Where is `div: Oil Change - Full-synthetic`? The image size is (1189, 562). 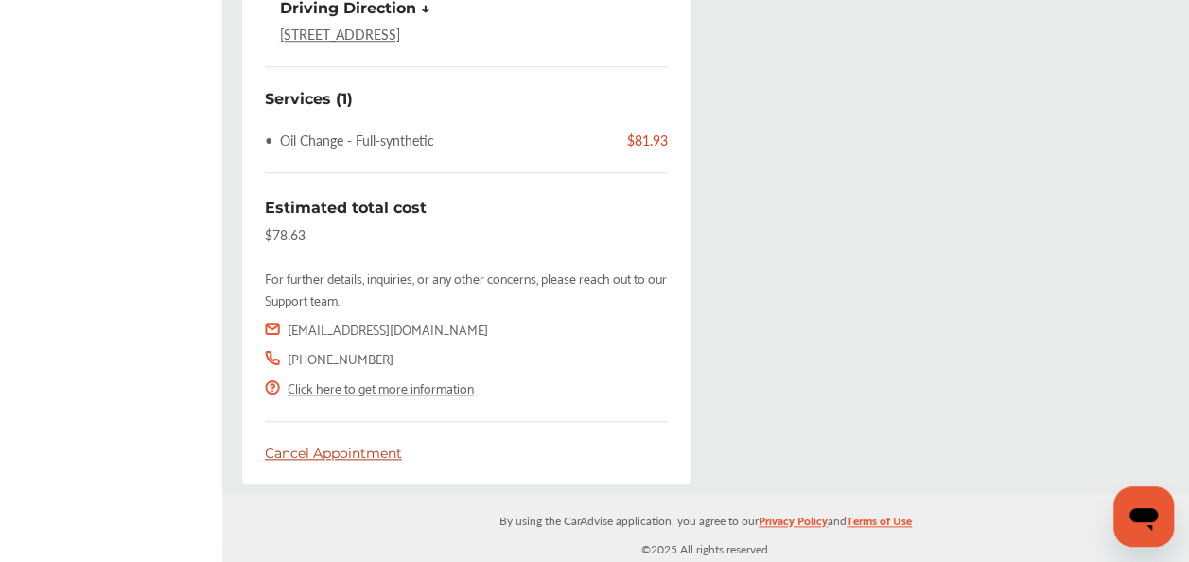 div: Oil Change - Full-synthetic is located at coordinates (349, 140).